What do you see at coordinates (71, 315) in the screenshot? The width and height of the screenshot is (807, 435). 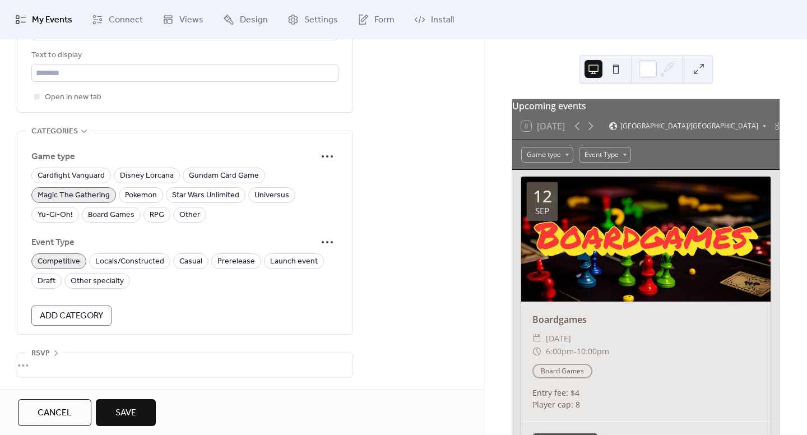 I see `button: Add Category` at bounding box center [71, 315].